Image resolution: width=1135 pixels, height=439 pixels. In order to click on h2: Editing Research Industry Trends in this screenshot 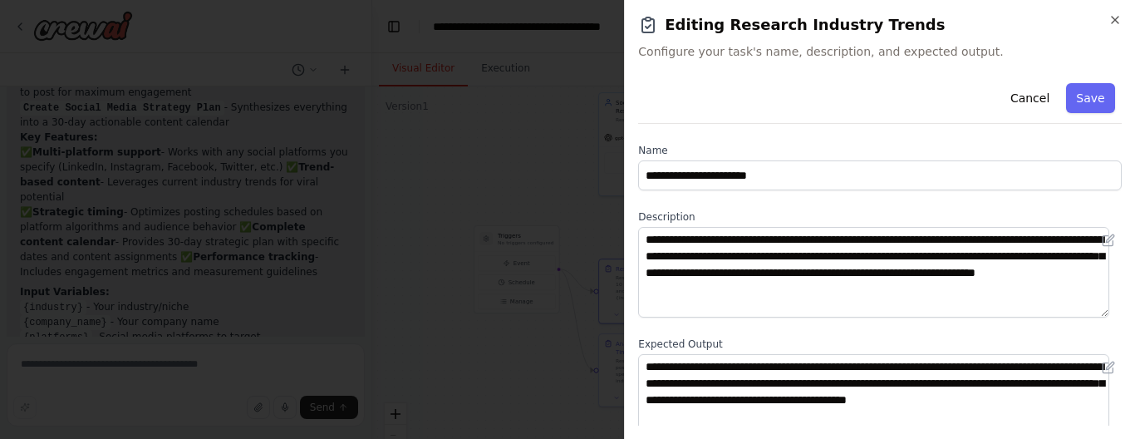, I will do `click(880, 25)`.